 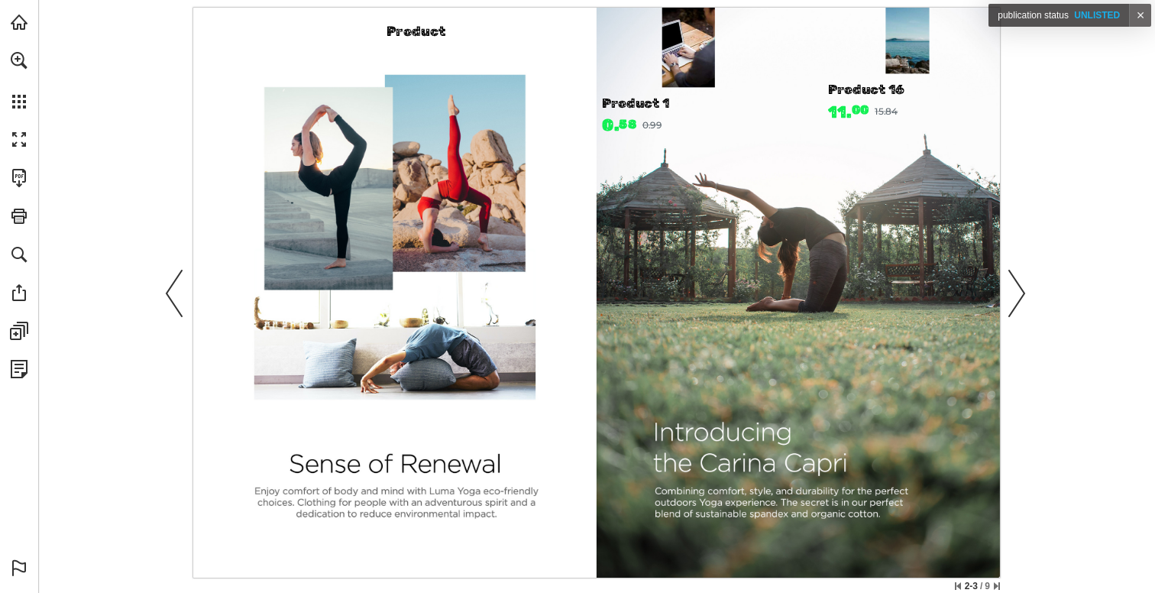 What do you see at coordinates (997, 586) in the screenshot?
I see `a: Skip to the last page` at bounding box center [997, 586].